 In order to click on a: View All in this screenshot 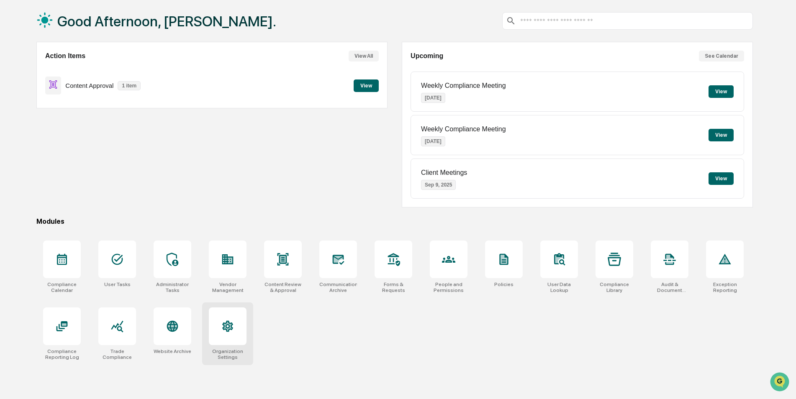, I will do `click(363, 56)`.